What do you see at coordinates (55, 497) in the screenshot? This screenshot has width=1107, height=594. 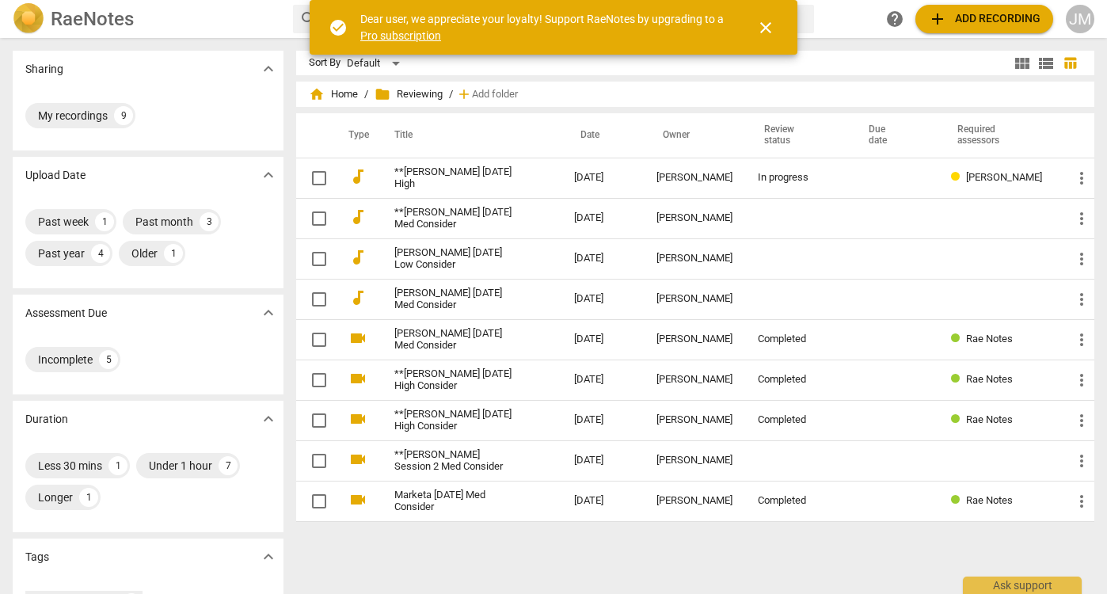 I see `div: Longer` at bounding box center [55, 497].